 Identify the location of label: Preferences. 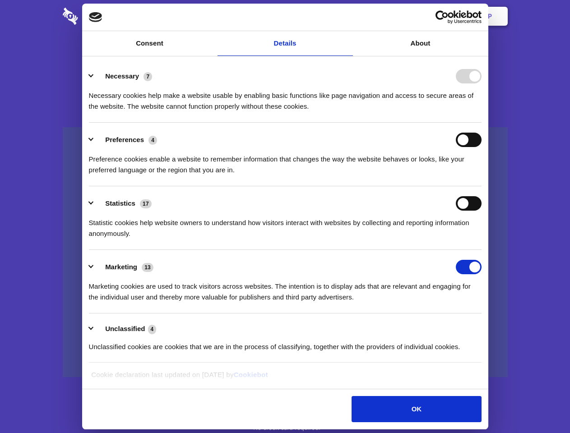
(125, 140).